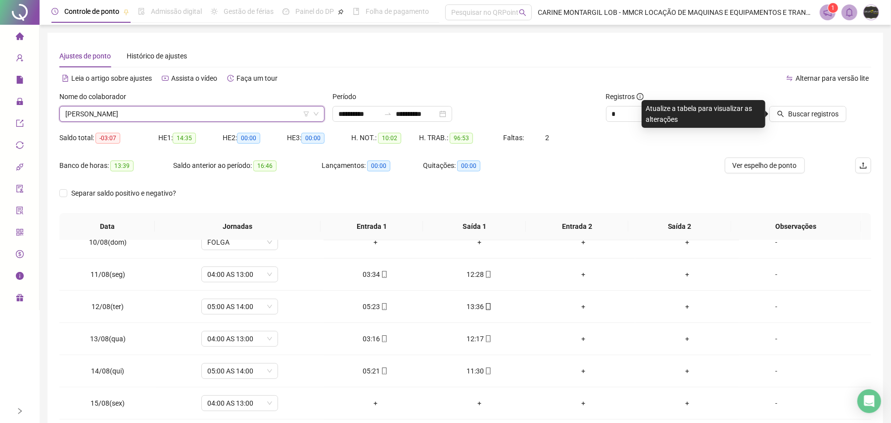 The width and height of the screenshot is (891, 423). I want to click on th: Entrada 1, so click(372, 226).